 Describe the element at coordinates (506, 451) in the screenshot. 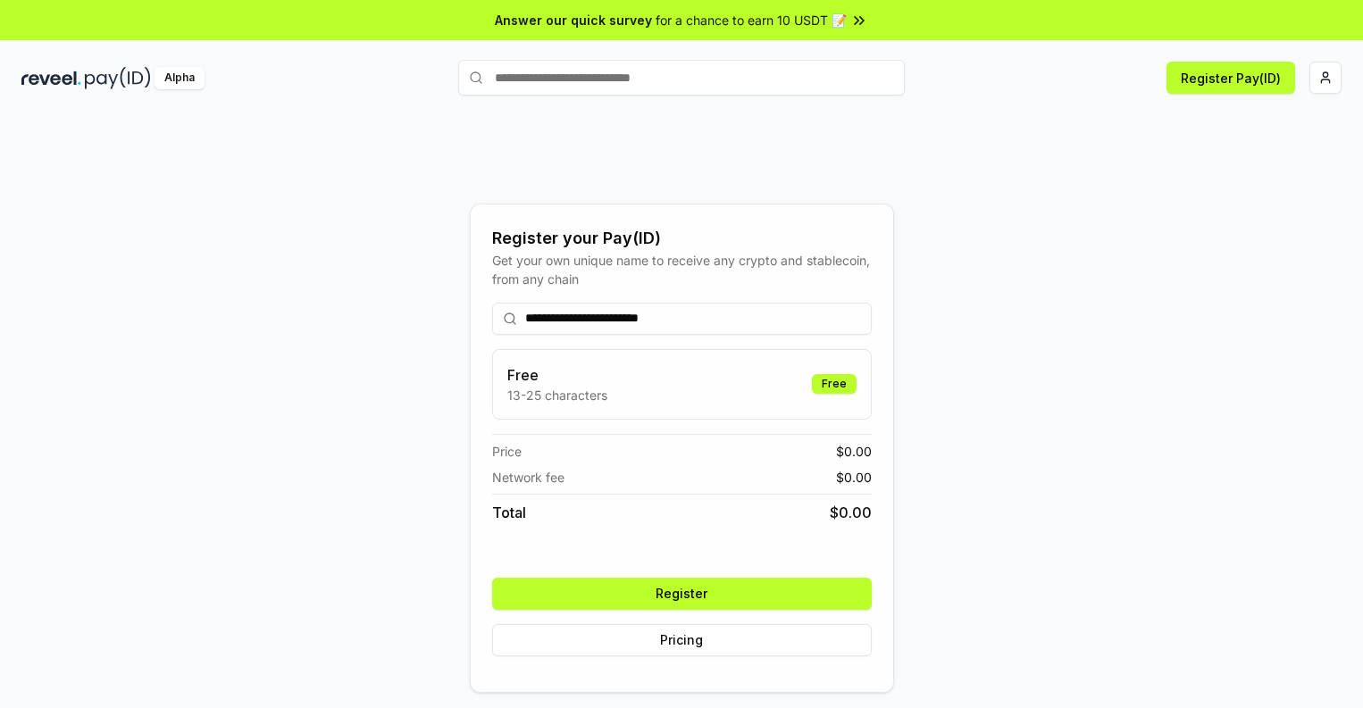

I see `span: Price` at that location.